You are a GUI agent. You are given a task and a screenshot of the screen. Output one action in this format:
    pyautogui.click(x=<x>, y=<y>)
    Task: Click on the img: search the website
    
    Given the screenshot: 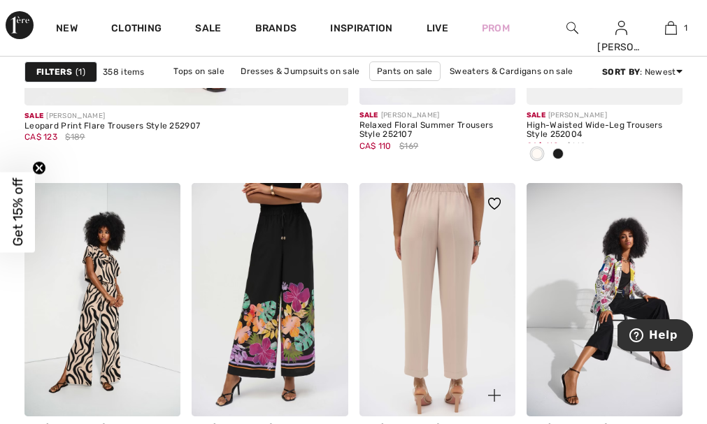 What is the action you would take?
    pyautogui.click(x=572, y=28)
    